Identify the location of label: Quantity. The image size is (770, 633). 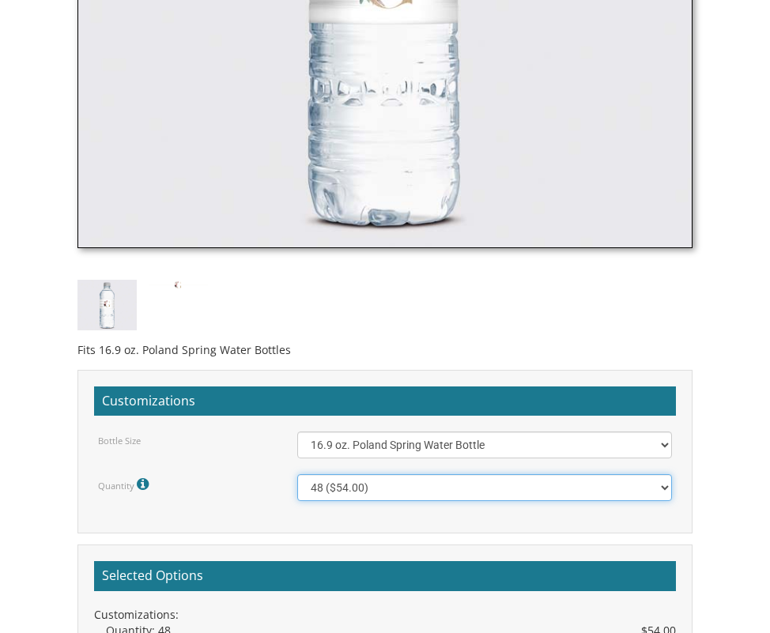
(125, 484).